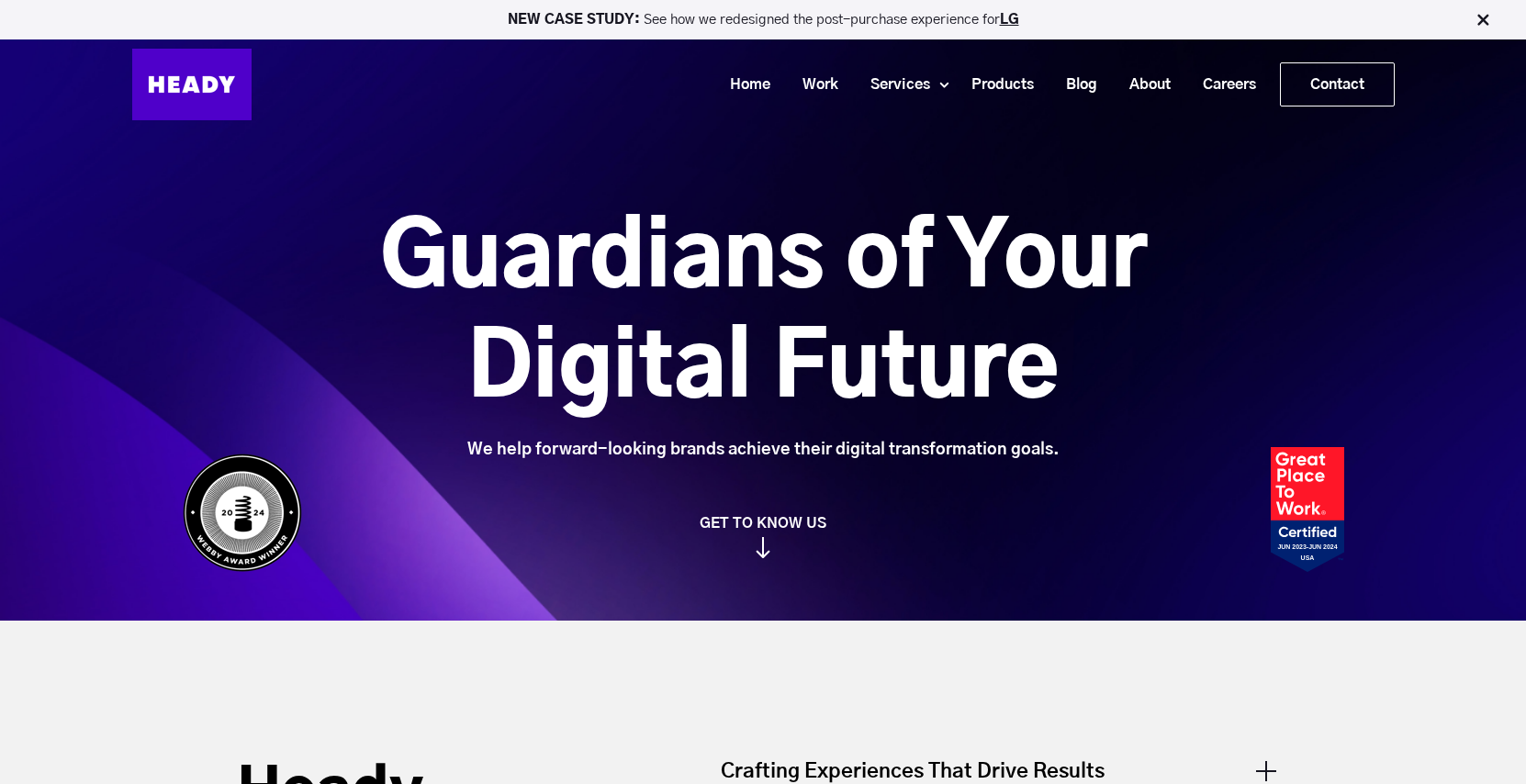 The image size is (1526, 784). What do you see at coordinates (763, 450) in the screenshot?
I see `div: We help forward-looking brands achieve their digital transformation goals.` at bounding box center [763, 450].